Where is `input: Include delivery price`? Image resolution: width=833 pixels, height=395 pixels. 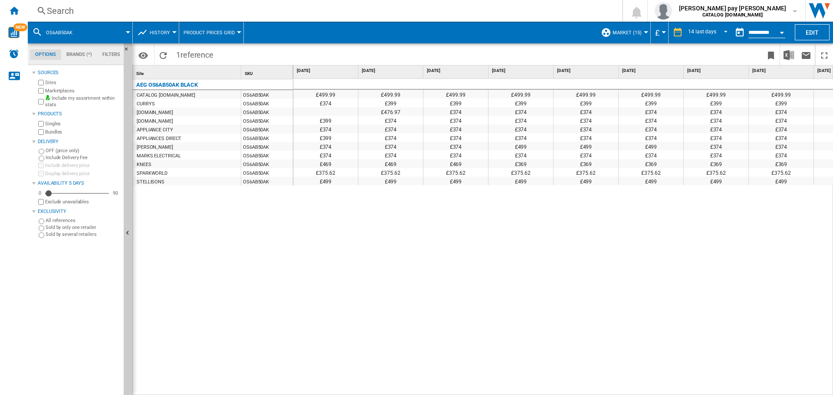
input: Include delivery price is located at coordinates (41, 165).